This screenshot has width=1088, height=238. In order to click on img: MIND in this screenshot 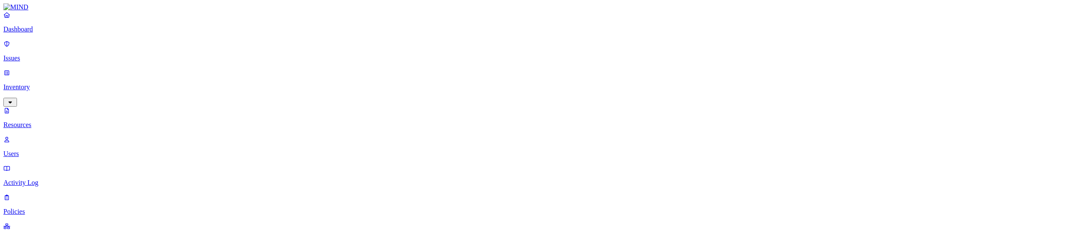, I will do `click(16, 7)`.